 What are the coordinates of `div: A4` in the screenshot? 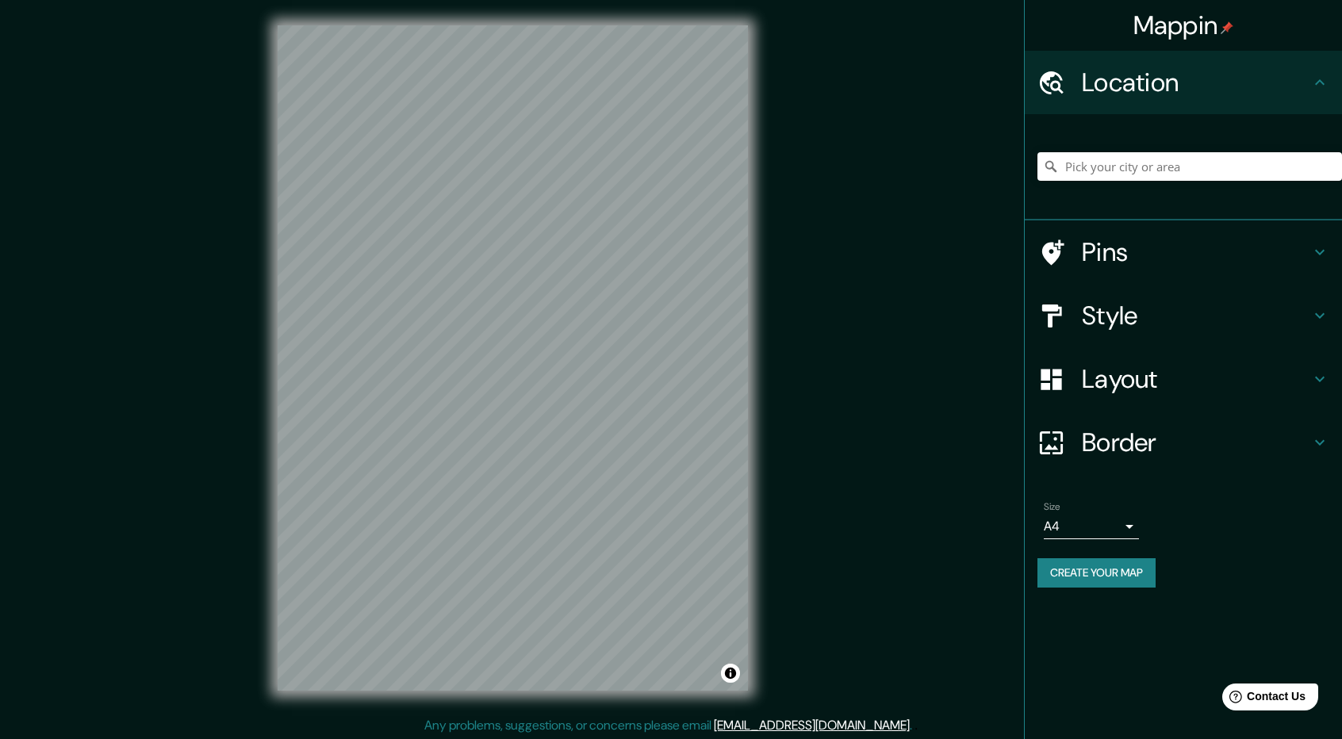 It's located at (1092, 527).